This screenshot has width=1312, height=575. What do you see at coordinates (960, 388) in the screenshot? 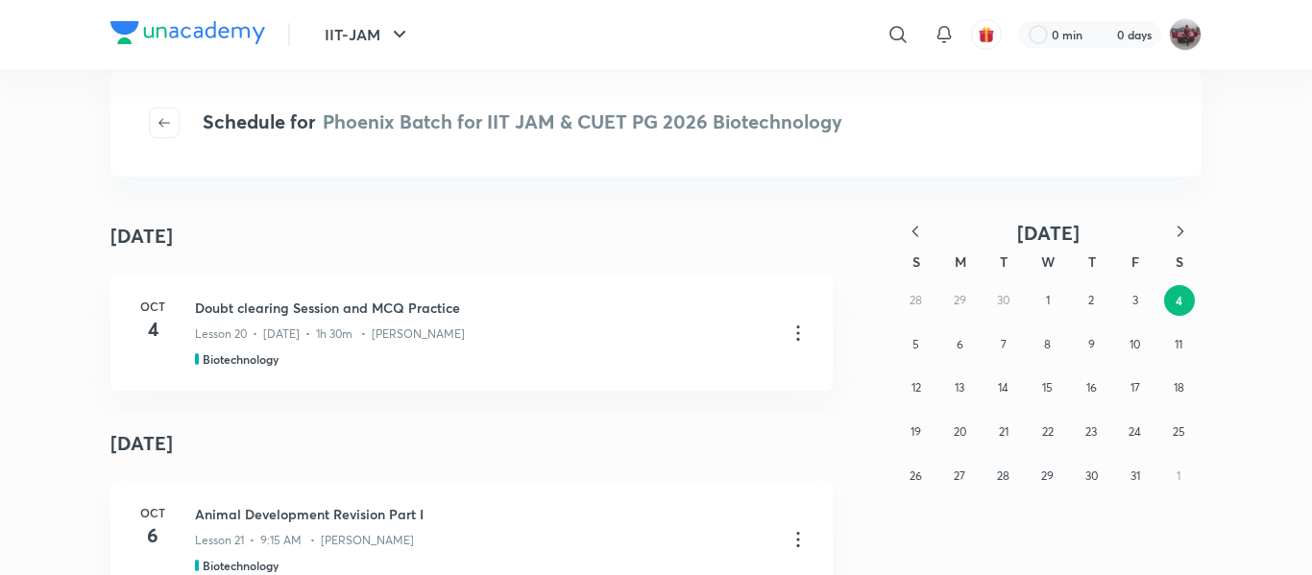
I see `button: October 13, 2025` at bounding box center [960, 388].